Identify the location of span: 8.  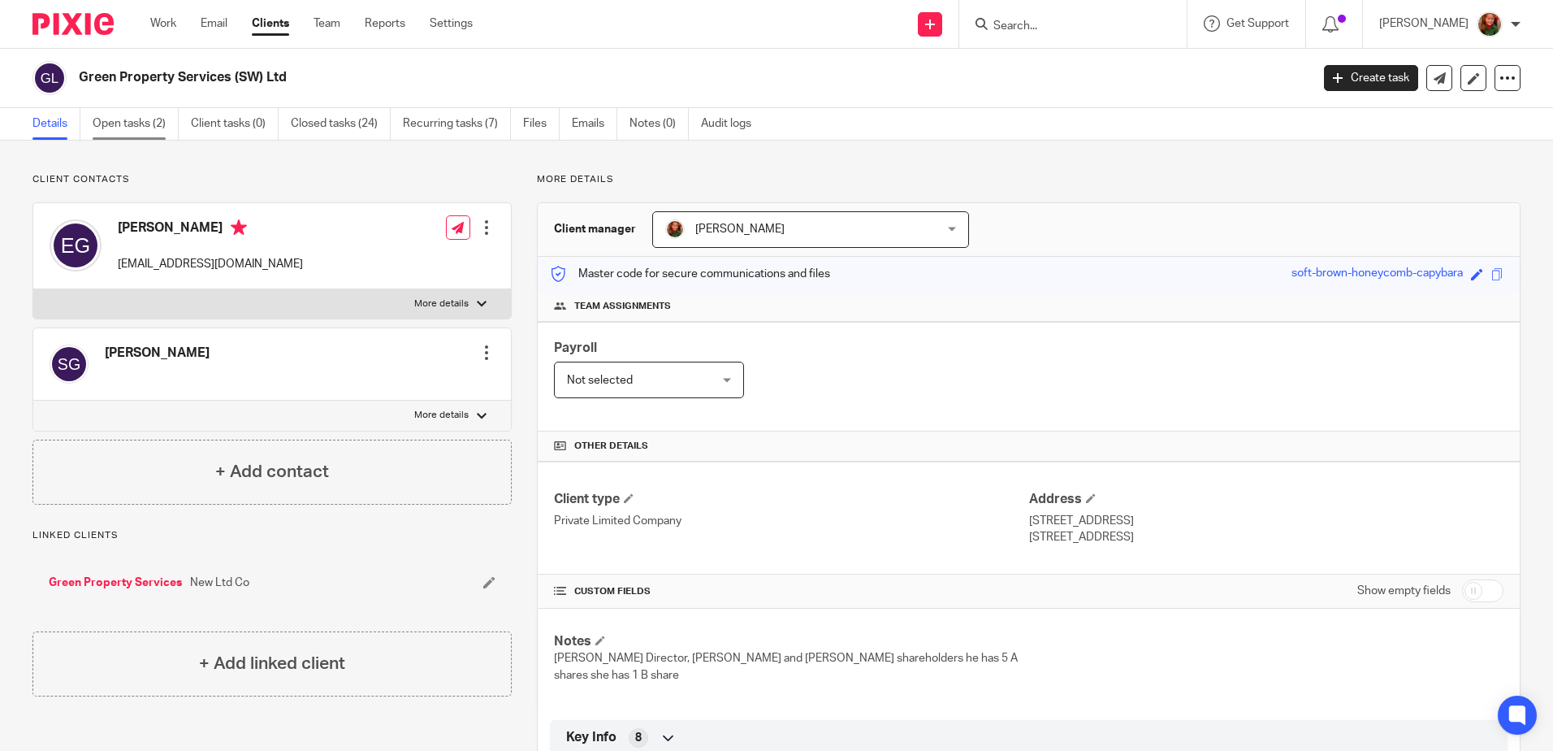
(638, 738).